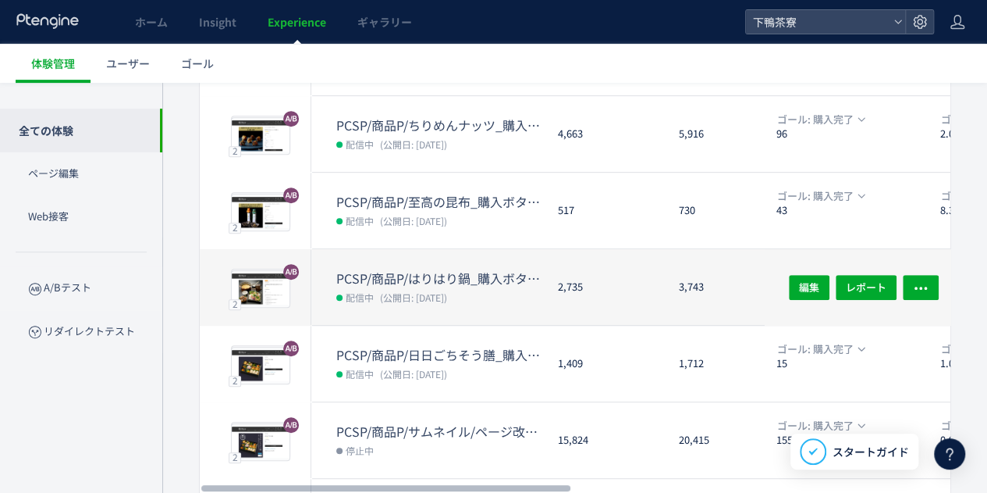 Image resolution: width=987 pixels, height=493 pixels. Describe the element at coordinates (810, 286) in the screenshot. I see `span: 編集` at that location.